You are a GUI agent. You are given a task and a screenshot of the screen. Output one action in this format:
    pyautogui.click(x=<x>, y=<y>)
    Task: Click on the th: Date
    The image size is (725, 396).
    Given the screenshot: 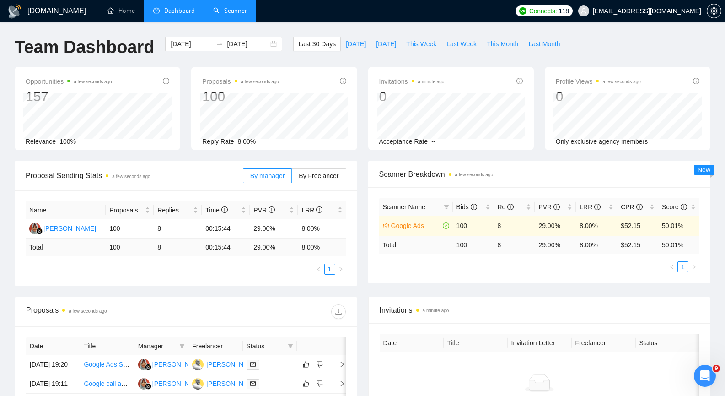 What is the action you would take?
    pyautogui.click(x=412, y=343)
    